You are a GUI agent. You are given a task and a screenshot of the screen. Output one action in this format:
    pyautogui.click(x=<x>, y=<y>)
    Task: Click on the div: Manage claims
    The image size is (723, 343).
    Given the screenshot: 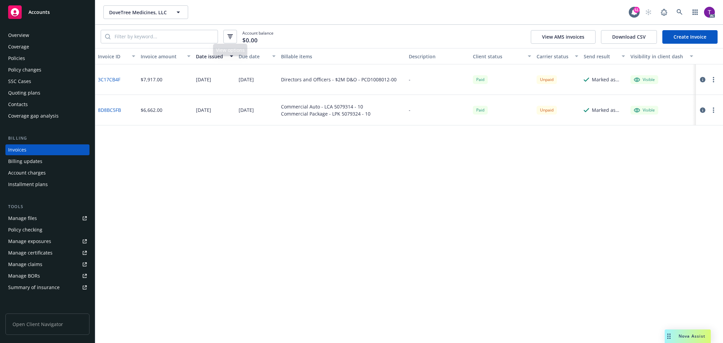 What is the action you would take?
    pyautogui.click(x=25, y=264)
    